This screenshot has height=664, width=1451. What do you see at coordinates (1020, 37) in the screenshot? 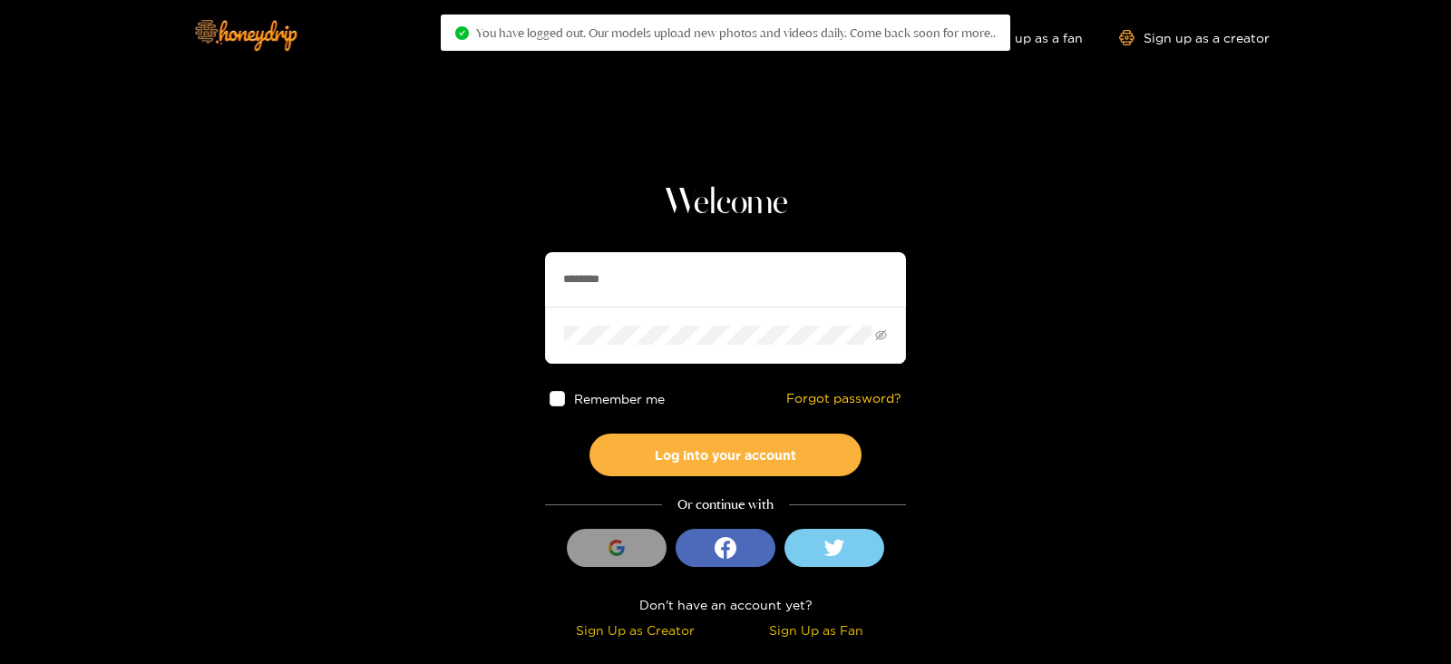
I see `a: Sign up as a fan` at bounding box center [1020, 37].